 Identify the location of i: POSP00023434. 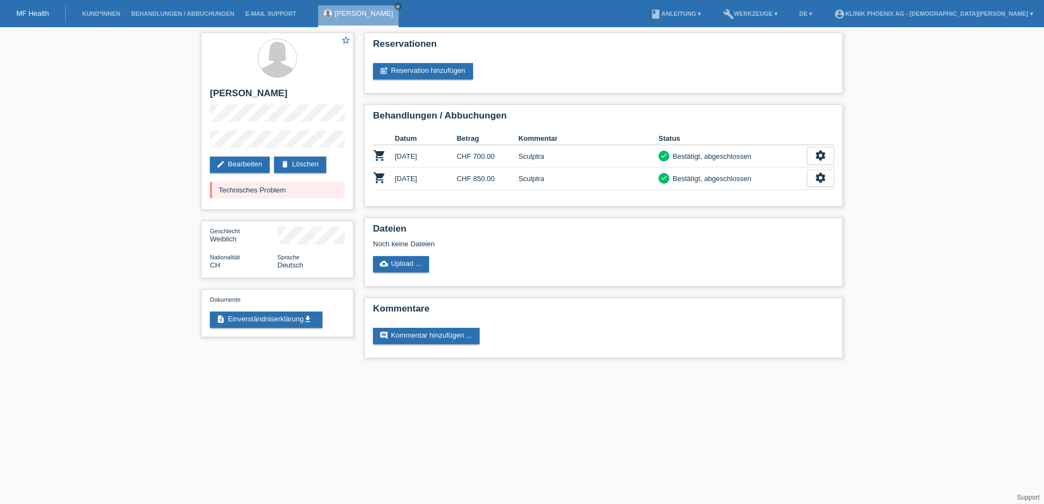
(379, 155).